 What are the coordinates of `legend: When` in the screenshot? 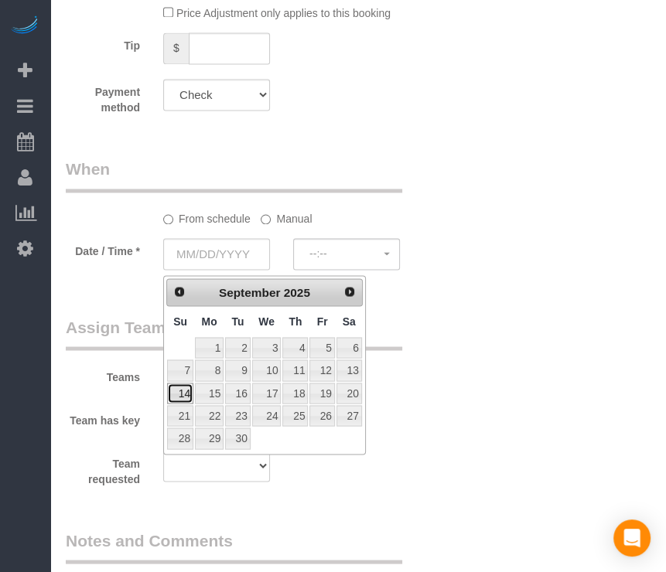 It's located at (234, 175).